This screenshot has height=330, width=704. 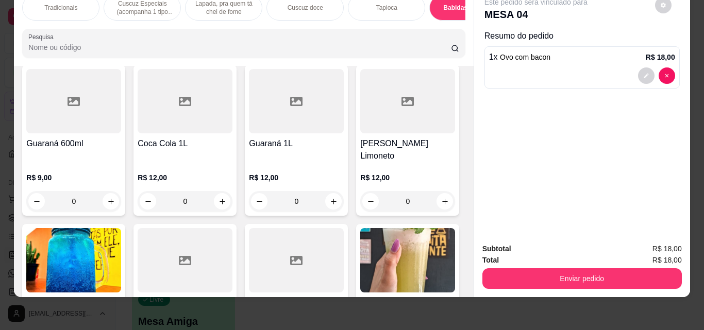 I want to click on label: Pesquisa, so click(x=43, y=37).